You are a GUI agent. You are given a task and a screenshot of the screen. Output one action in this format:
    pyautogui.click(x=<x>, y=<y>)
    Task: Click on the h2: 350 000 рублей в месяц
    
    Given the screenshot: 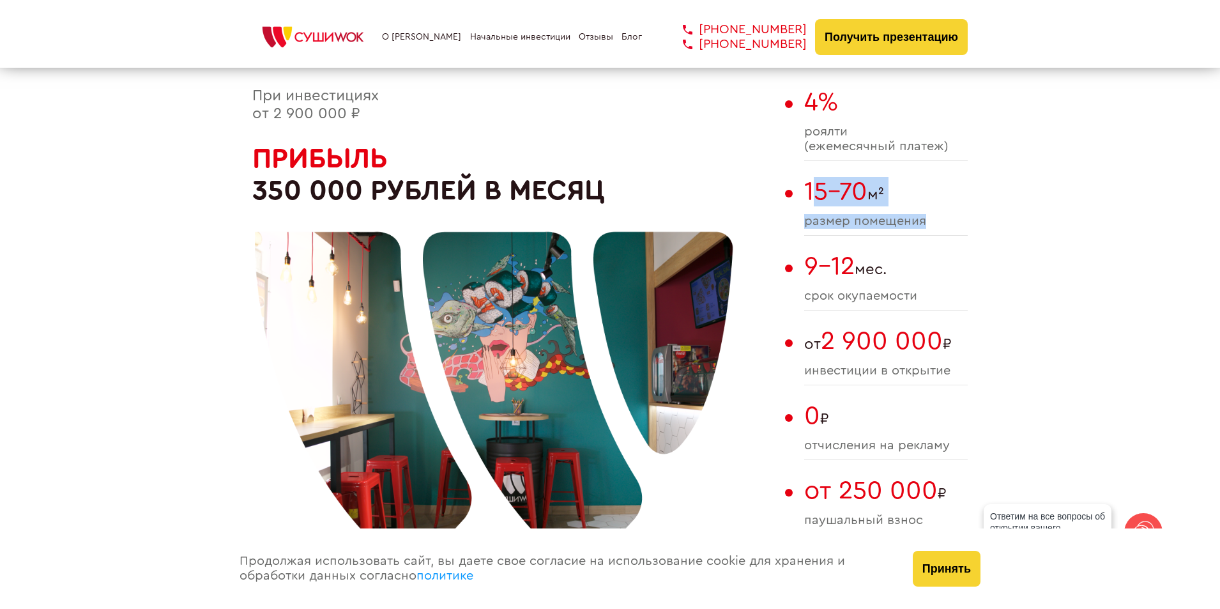 What is the action you would take?
    pyautogui.click(x=516, y=174)
    